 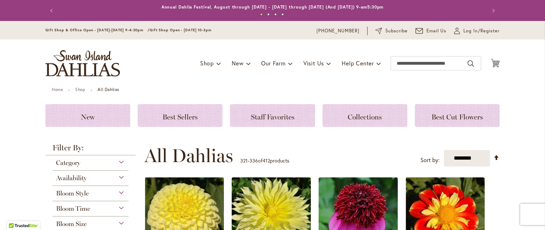 I want to click on span: Shop, so click(x=207, y=63).